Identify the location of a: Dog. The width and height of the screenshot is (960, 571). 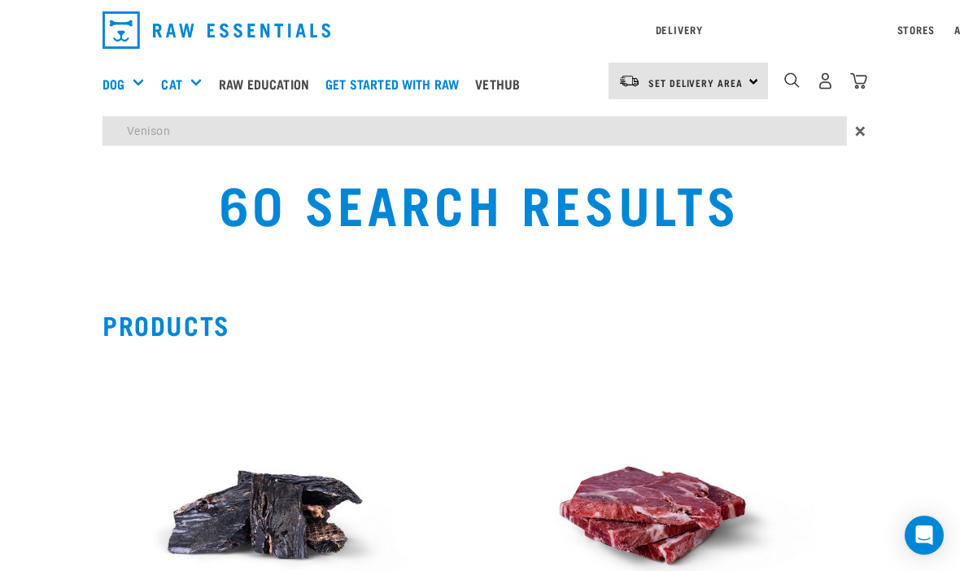
(113, 84).